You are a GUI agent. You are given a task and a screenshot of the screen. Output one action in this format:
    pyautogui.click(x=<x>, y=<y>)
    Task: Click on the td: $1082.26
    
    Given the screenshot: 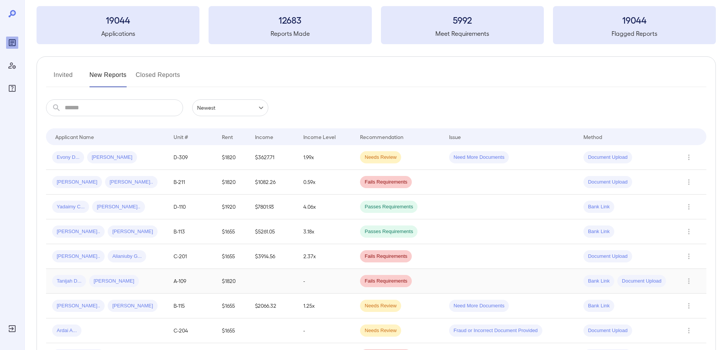 What is the action you would take?
    pyautogui.click(x=273, y=182)
    